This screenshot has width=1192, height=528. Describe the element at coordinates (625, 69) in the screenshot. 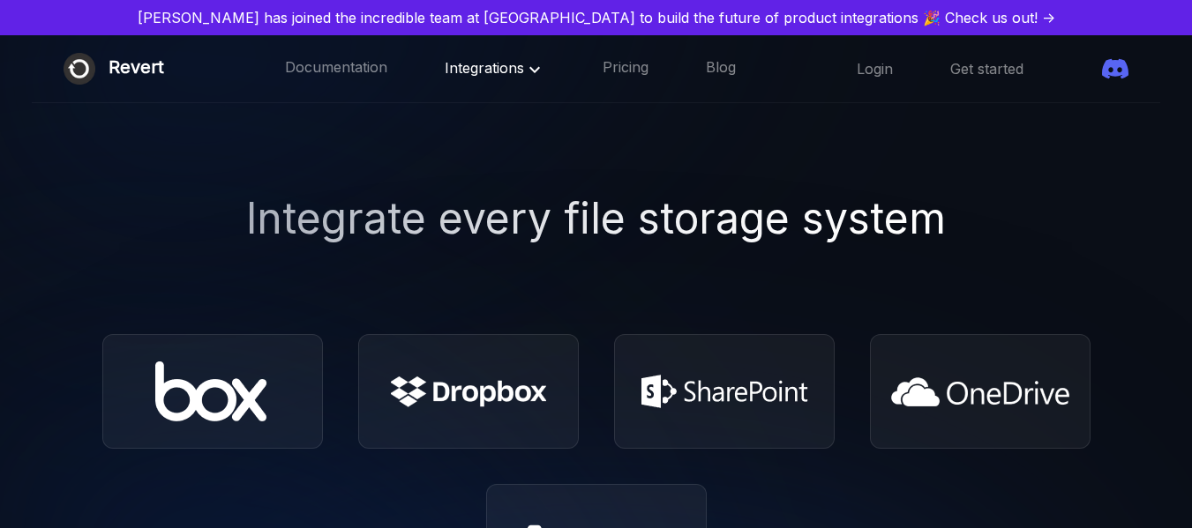

I see `a: Pricing` at that location.